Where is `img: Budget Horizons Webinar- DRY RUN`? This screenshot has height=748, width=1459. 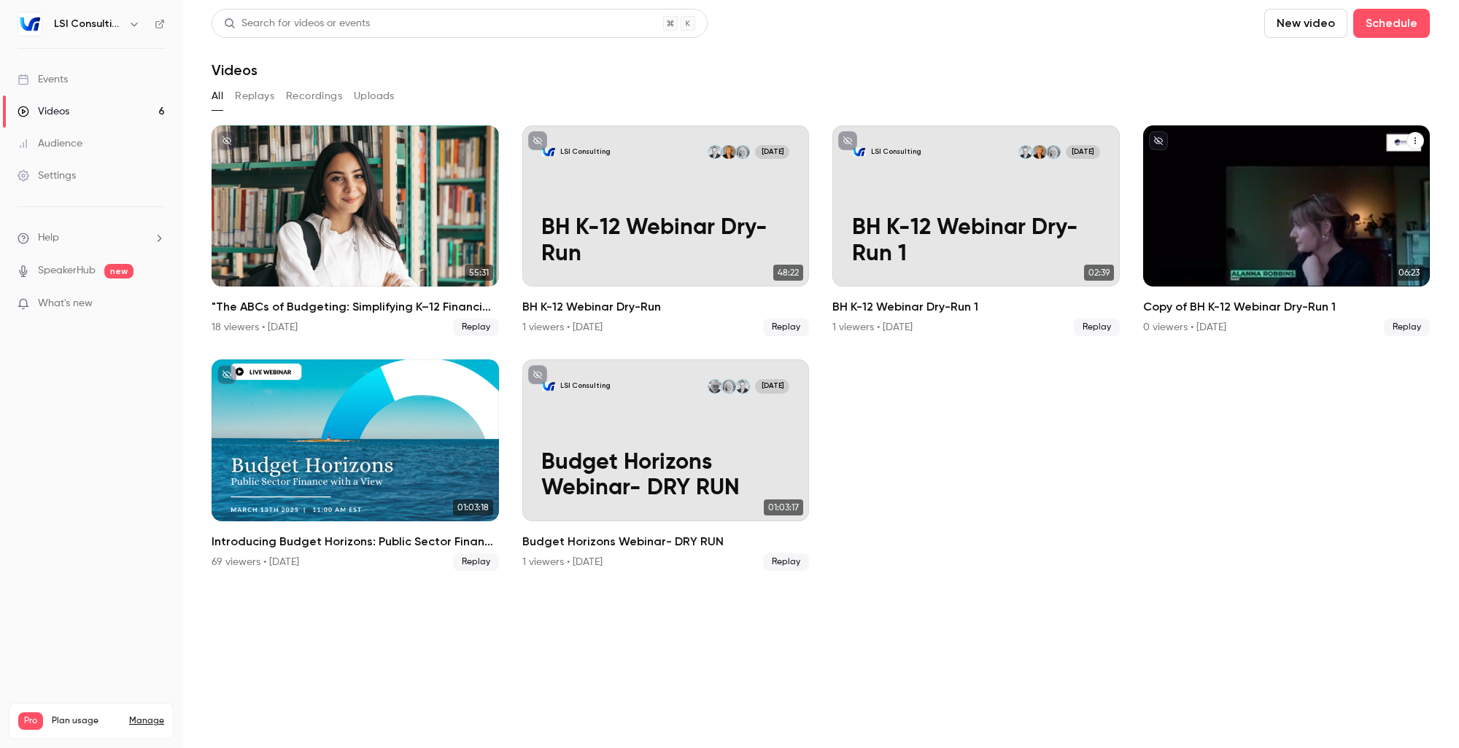 img: Budget Horizons Webinar- DRY RUN is located at coordinates (549, 387).